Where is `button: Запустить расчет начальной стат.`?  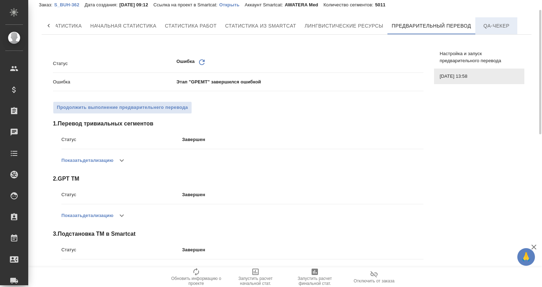 button: Запустить расчет начальной стат. is located at coordinates (256, 277).